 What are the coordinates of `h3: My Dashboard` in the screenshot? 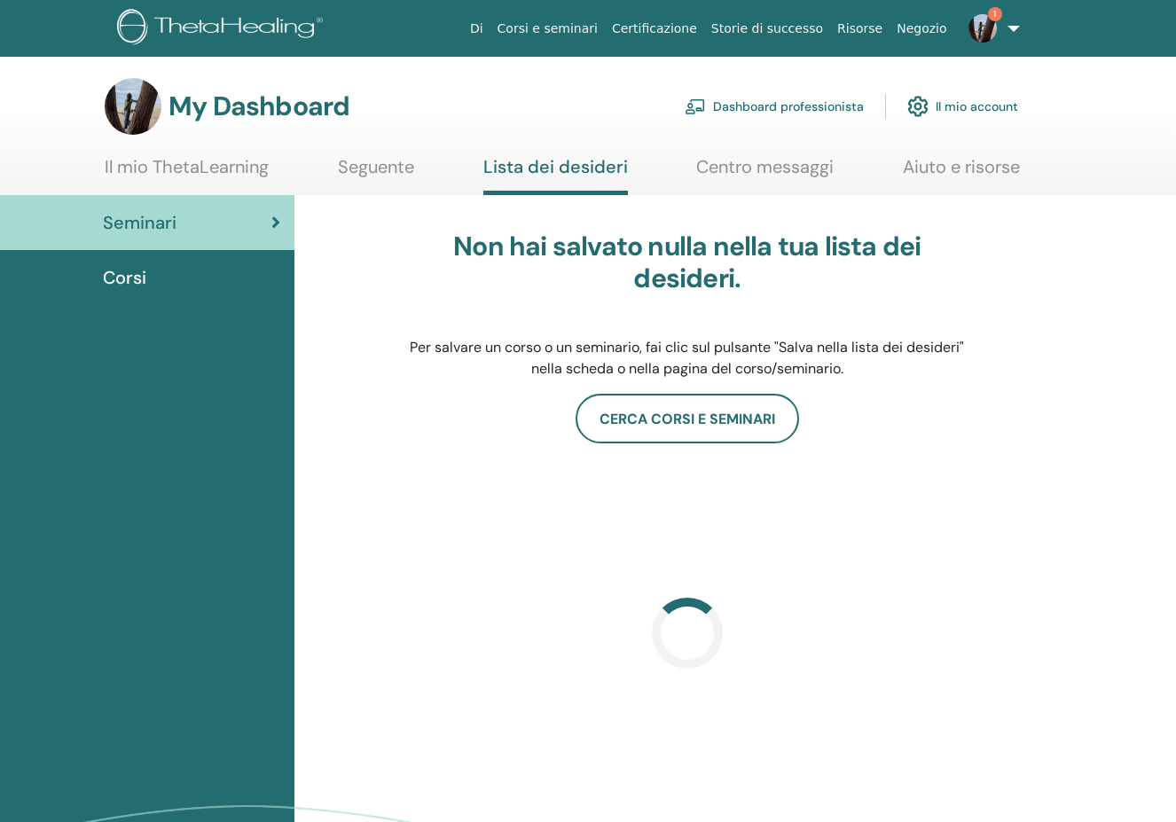 It's located at (259, 106).